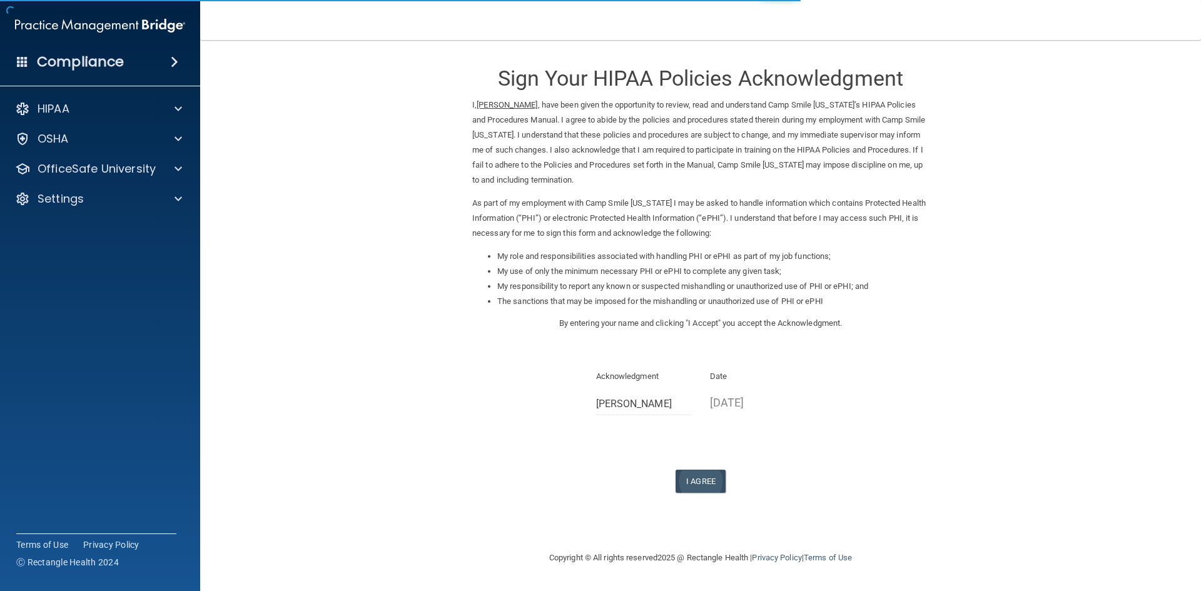 This screenshot has width=1201, height=591. I want to click on li: My role and responsibilities associated with handling PHI or ePHI as part of my job functions;, so click(713, 256).